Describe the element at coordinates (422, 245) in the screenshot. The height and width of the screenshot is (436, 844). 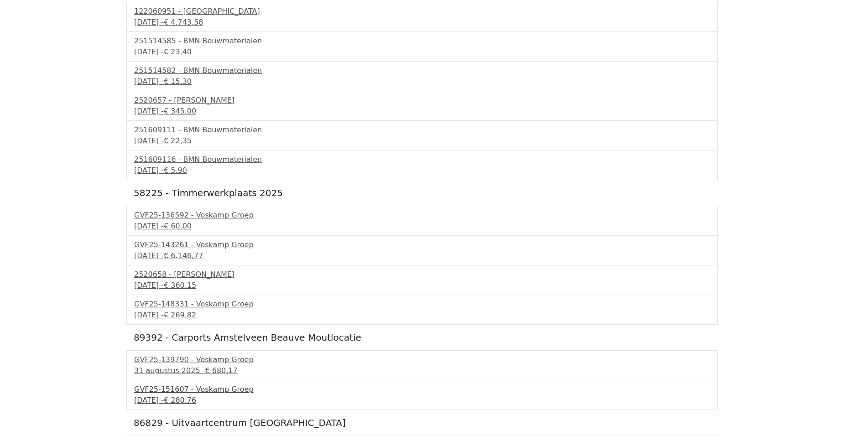
I see `div: GVF25-143261 - Voskamp Groep` at that location.